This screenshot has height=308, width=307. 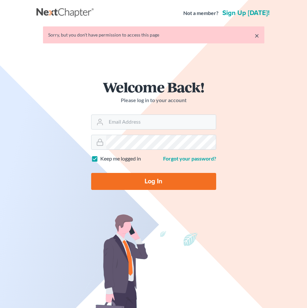 What do you see at coordinates (121, 158) in the screenshot?
I see `label: Keep me logged in` at bounding box center [121, 158].